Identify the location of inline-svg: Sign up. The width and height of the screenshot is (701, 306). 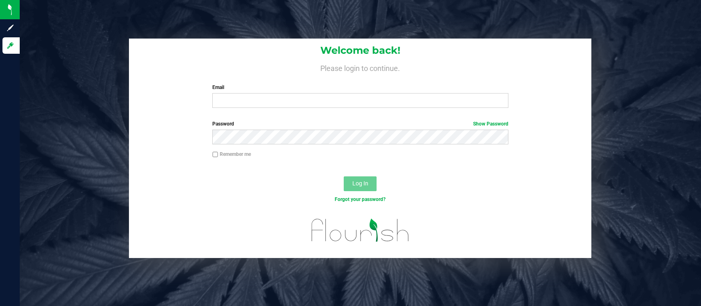
(10, 28).